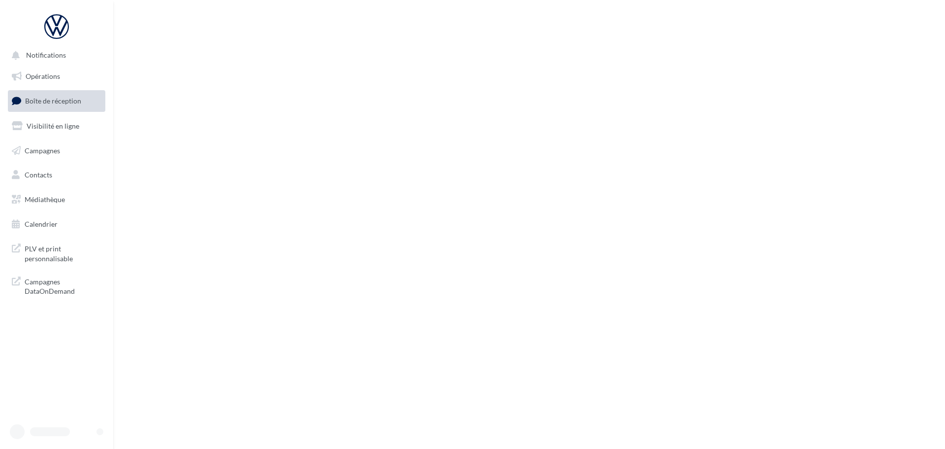 The height and width of the screenshot is (449, 945). I want to click on a: Campagnes DataOnDemand, so click(57, 285).